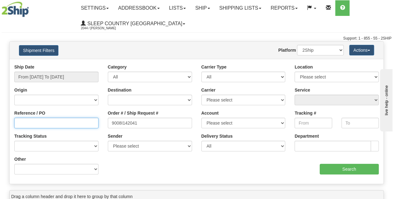  Describe the element at coordinates (95, 8) in the screenshot. I see `a: Settings` at that location.